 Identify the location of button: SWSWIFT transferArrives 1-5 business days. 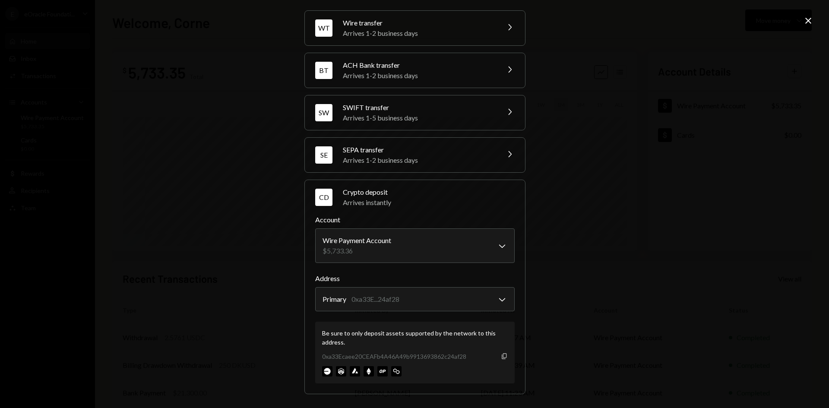
(415, 113).